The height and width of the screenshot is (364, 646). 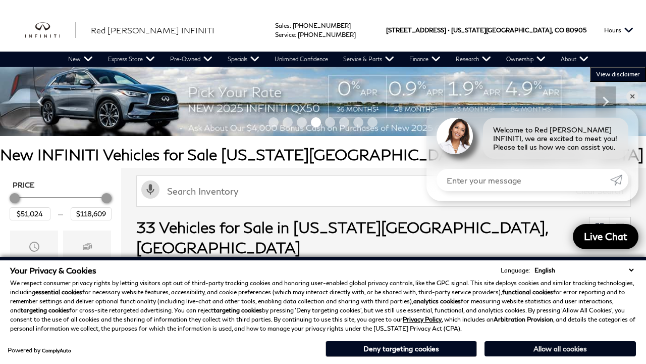 What do you see at coordinates (559, 30) in the screenshot?
I see `span: CO` at bounding box center [559, 30].